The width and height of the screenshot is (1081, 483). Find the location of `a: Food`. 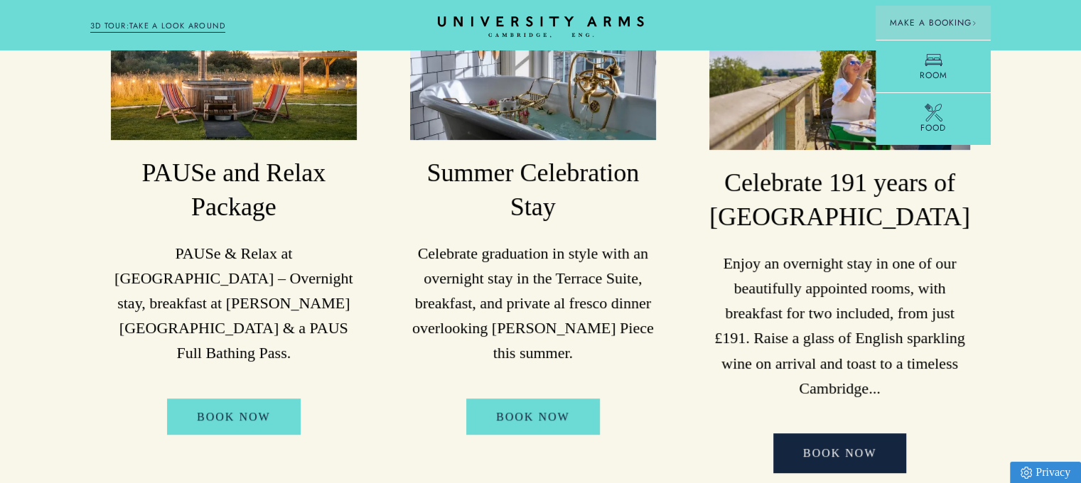

a: Food is located at coordinates (933, 119).